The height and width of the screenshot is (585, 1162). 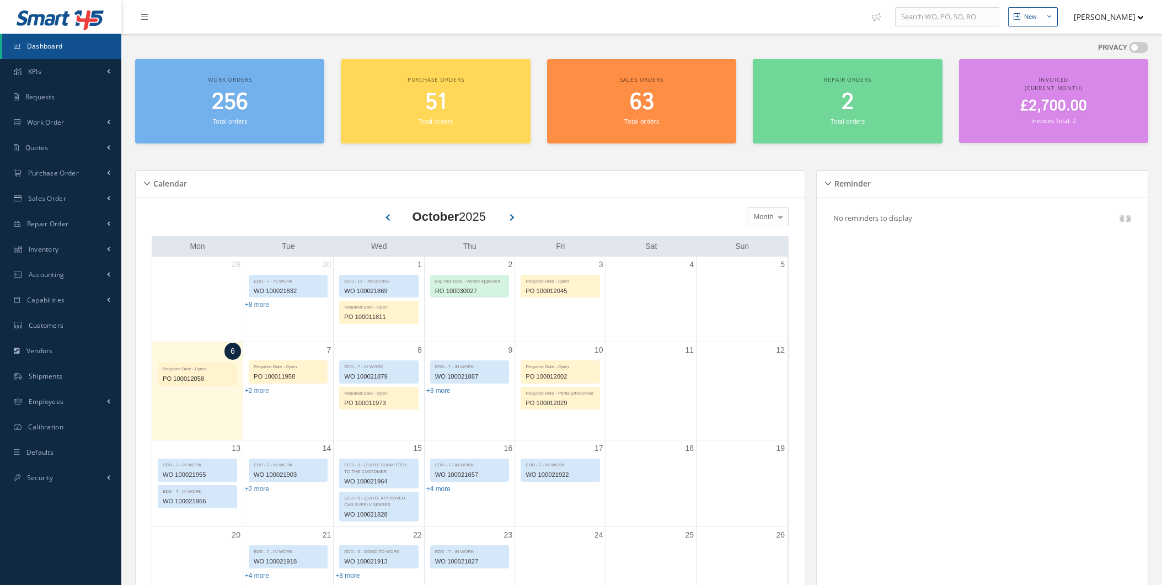 What do you see at coordinates (509, 535) in the screenshot?
I see `a: October 23, 2025` at bounding box center [509, 535].